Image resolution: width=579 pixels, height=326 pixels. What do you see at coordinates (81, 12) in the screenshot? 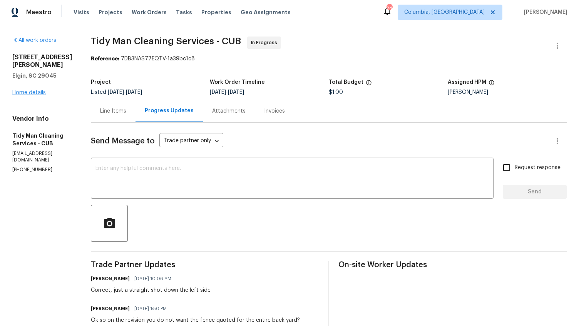
I see `span: Visits` at bounding box center [81, 12].